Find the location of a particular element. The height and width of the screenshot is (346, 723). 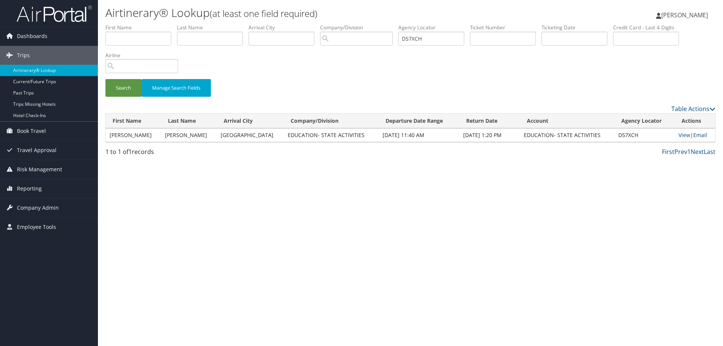

label: Arrival City is located at coordinates (284, 28).